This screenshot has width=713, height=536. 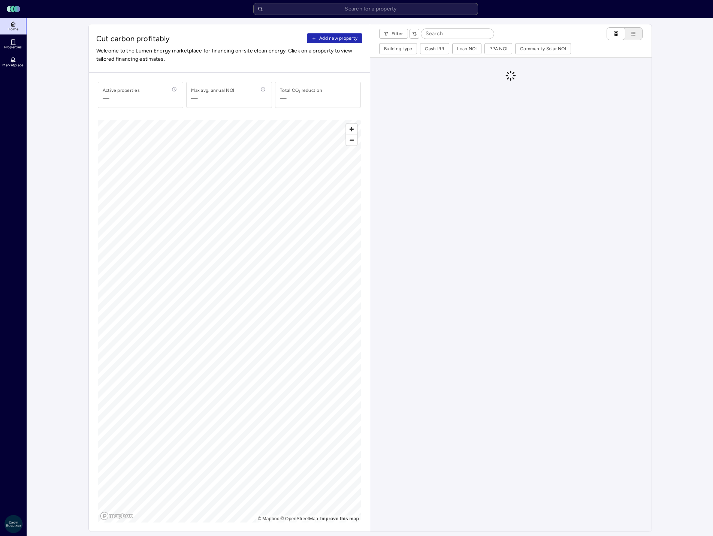 I want to click on button: Cash IRR, so click(x=435, y=49).